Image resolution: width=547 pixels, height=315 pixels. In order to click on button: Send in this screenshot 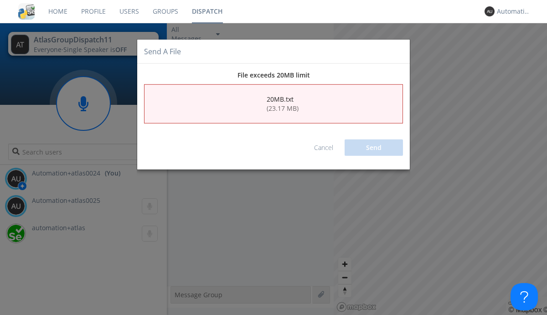, I will do `click(374, 148)`.